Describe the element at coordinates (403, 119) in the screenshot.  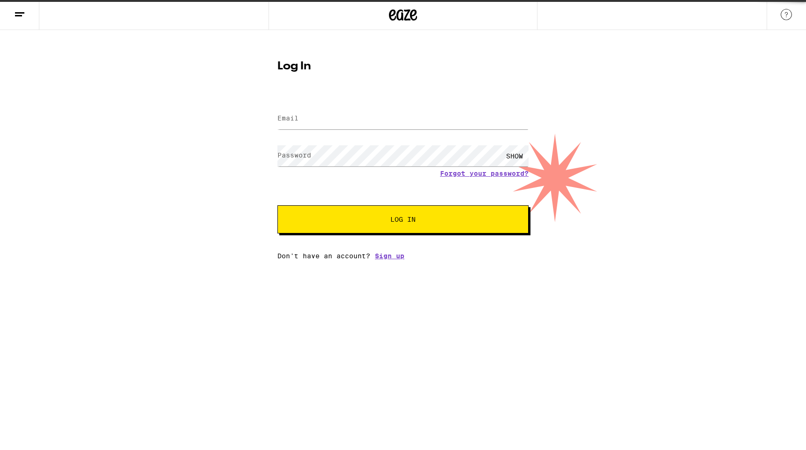
I see `input: Email` at that location.